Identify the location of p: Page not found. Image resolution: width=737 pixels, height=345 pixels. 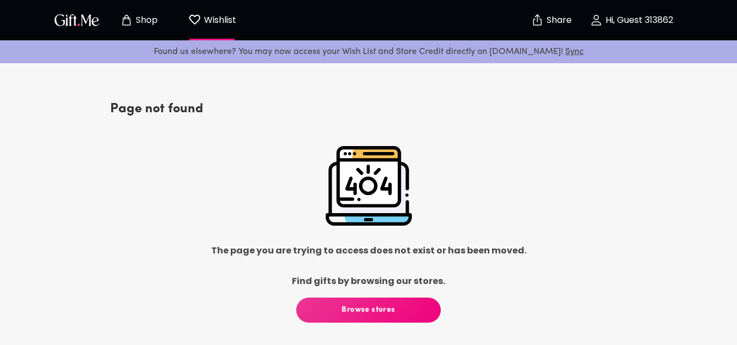
(369, 109).